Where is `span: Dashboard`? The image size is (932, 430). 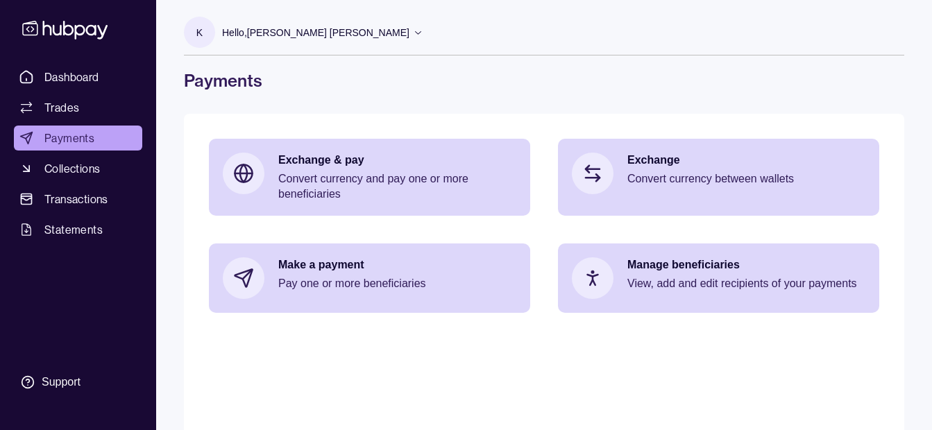 span: Dashboard is located at coordinates (72, 77).